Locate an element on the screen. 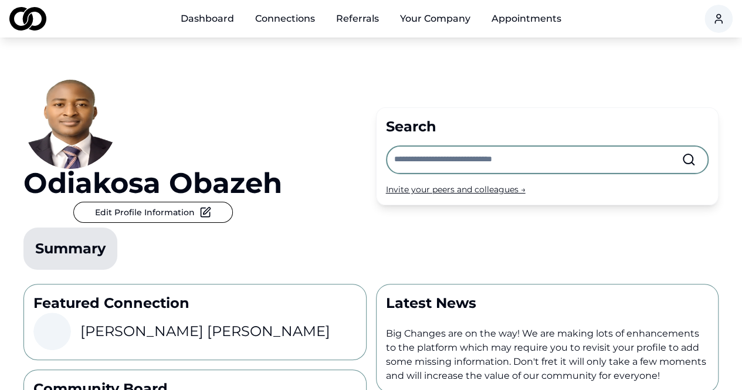  div: Search is located at coordinates (547, 127).